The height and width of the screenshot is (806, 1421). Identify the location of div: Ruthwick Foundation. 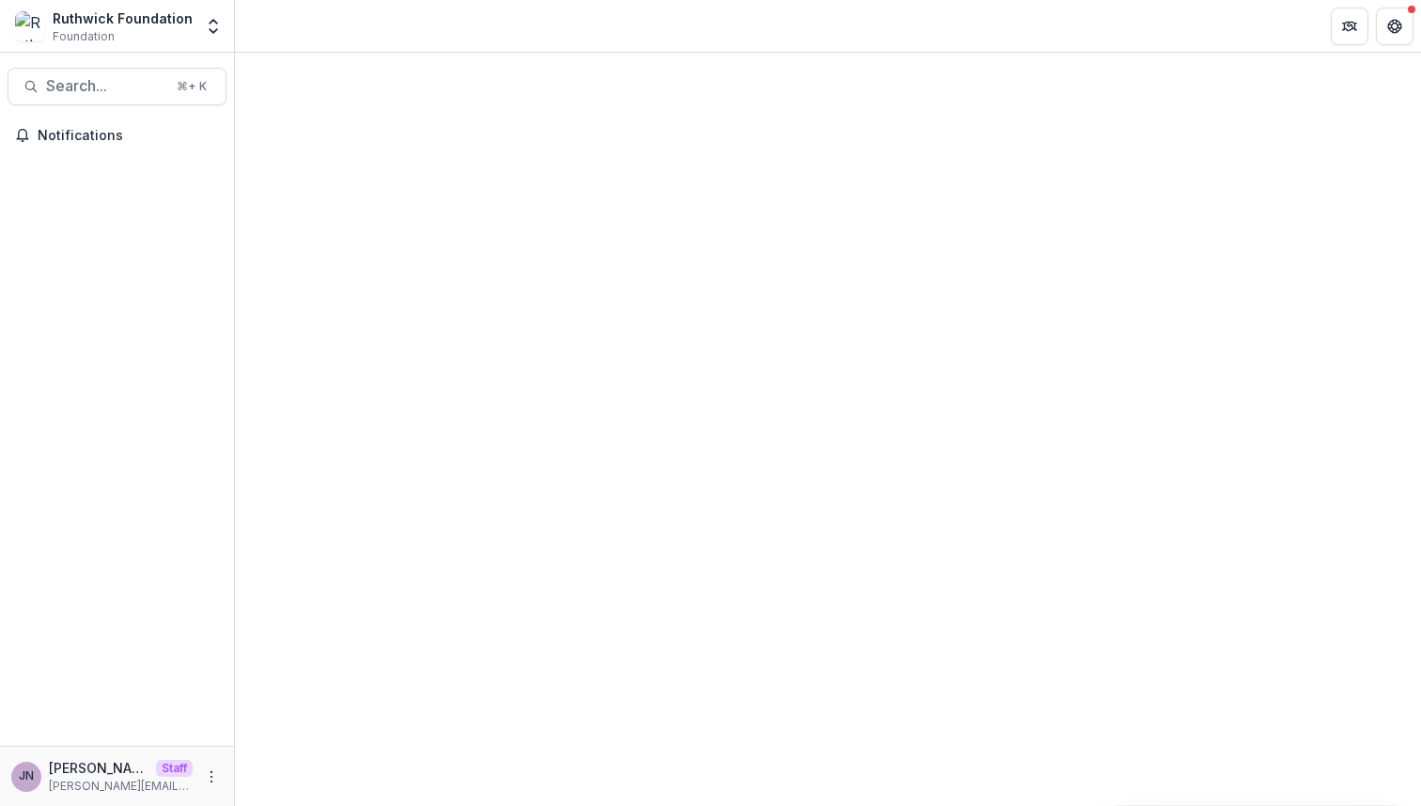
(122, 18).